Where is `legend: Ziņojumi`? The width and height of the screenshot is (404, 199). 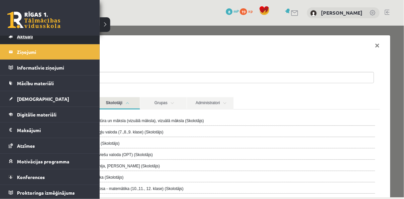
legend: Ziņojumi is located at coordinates (54, 52).